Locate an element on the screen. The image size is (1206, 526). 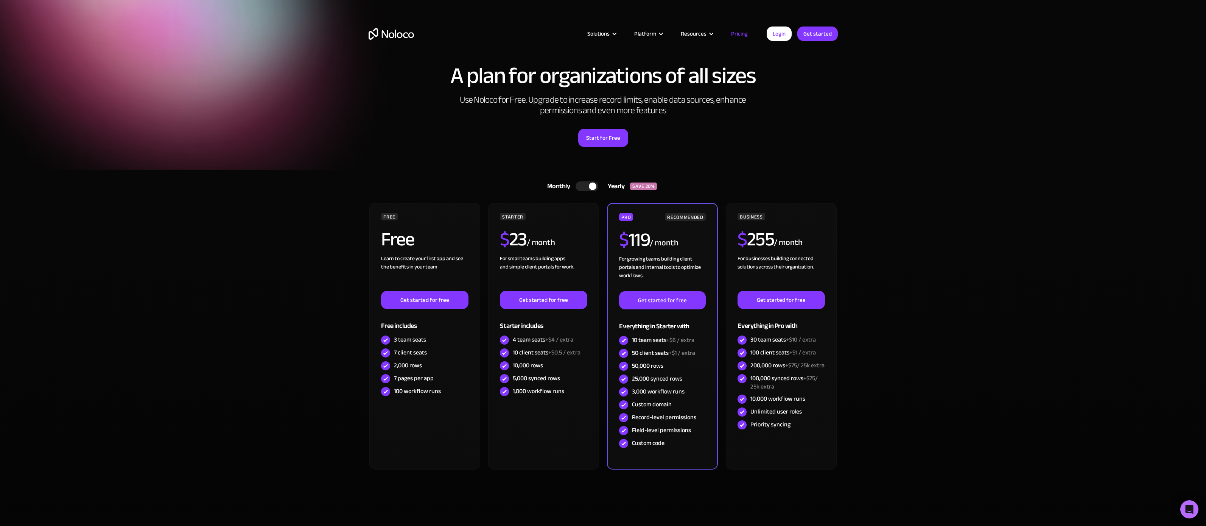
div: Field-level permissions is located at coordinates (661, 430).